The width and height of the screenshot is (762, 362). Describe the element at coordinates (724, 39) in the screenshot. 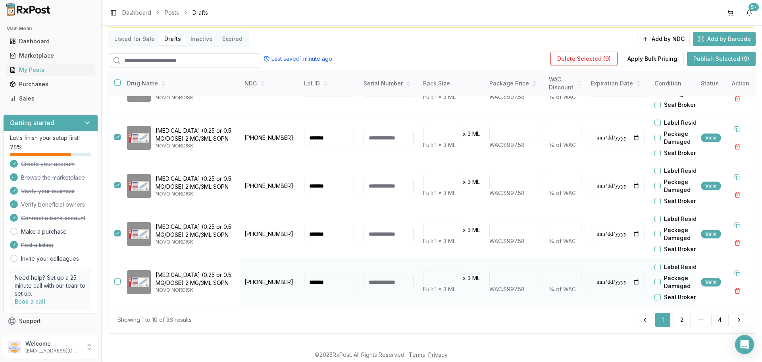

I see `button: Add by Barcode` at that location.